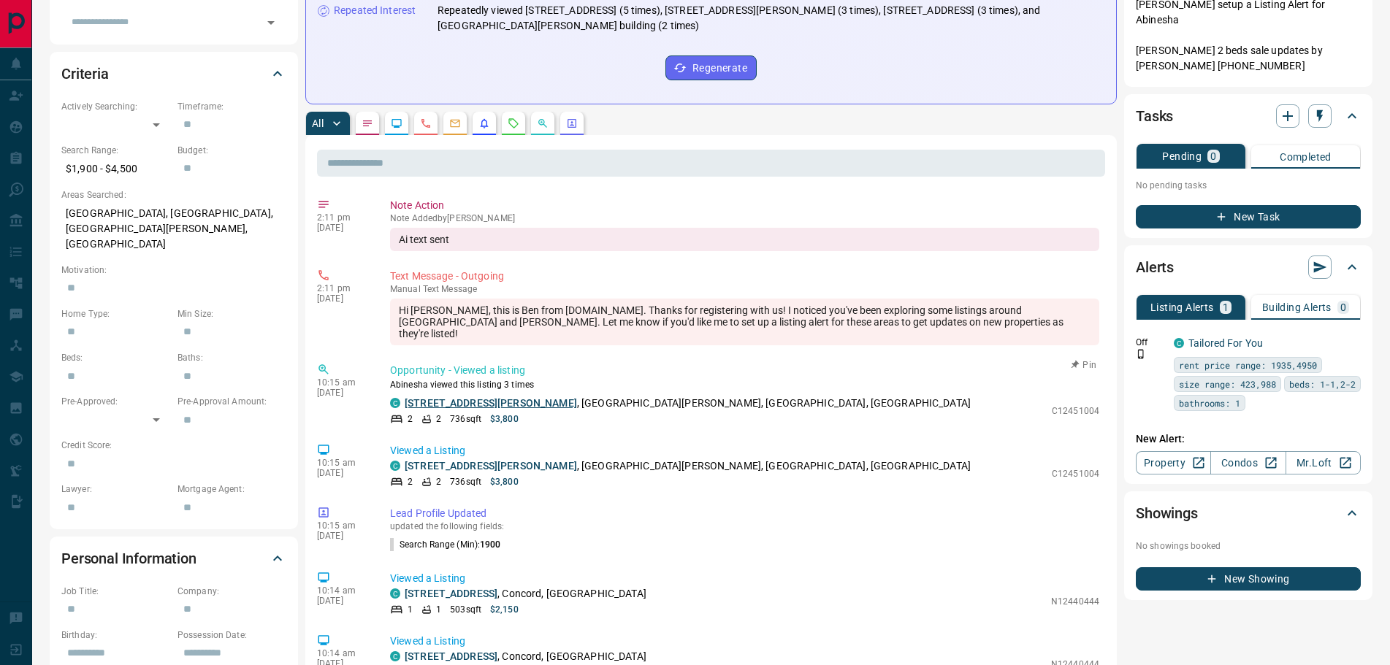  Describe the element at coordinates (484, 123) in the screenshot. I see `svg: Listing Alerts` at that location.